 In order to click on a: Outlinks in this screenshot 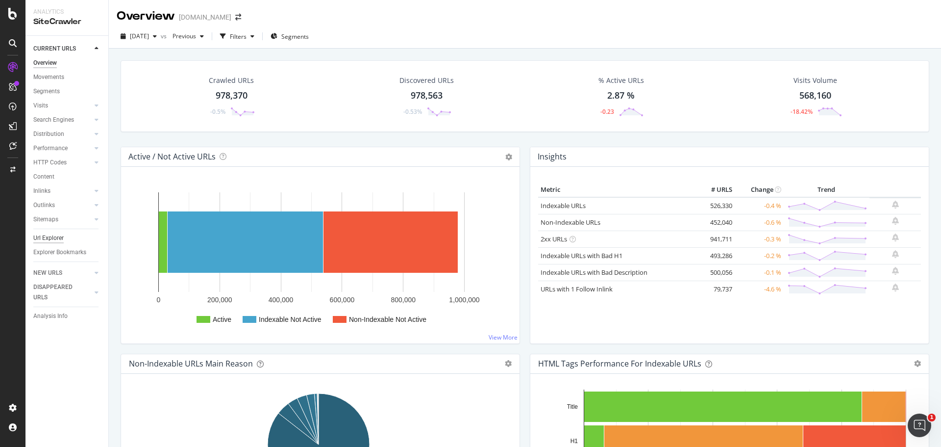, I will do `click(62, 205)`.